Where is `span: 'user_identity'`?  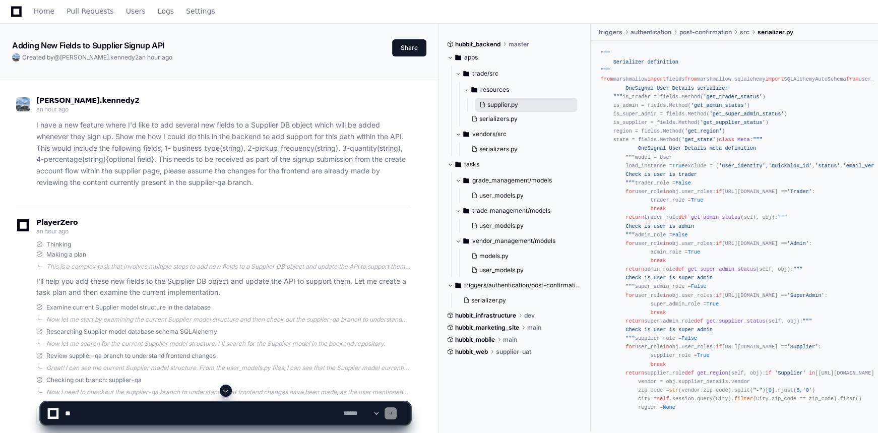 span: 'user_identity' is located at coordinates (742, 166).